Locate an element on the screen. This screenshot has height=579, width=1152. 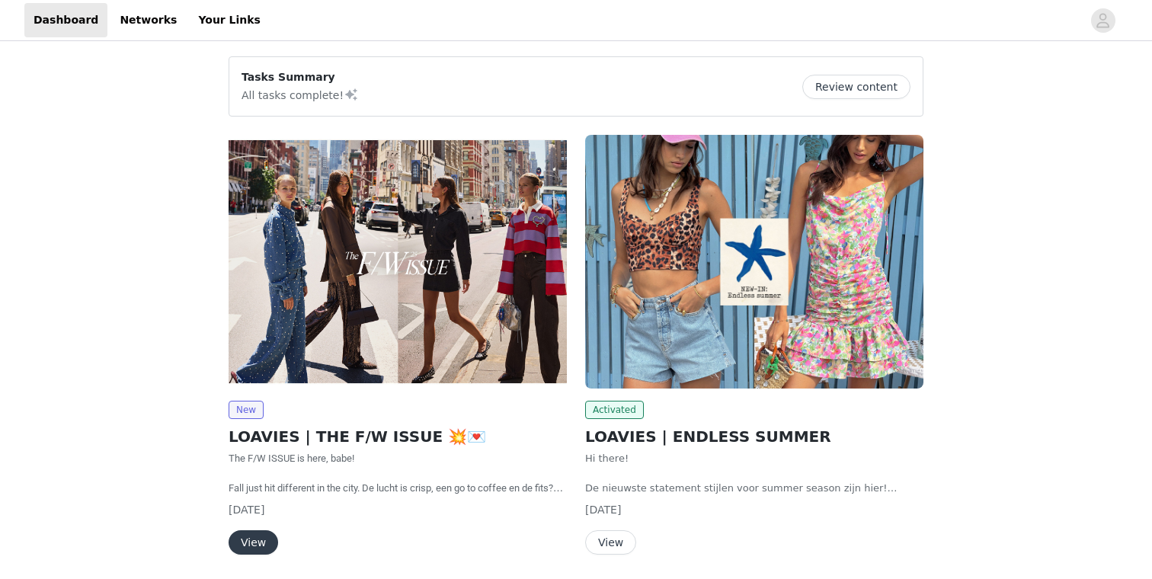
a: Dashboard is located at coordinates (66, 20).